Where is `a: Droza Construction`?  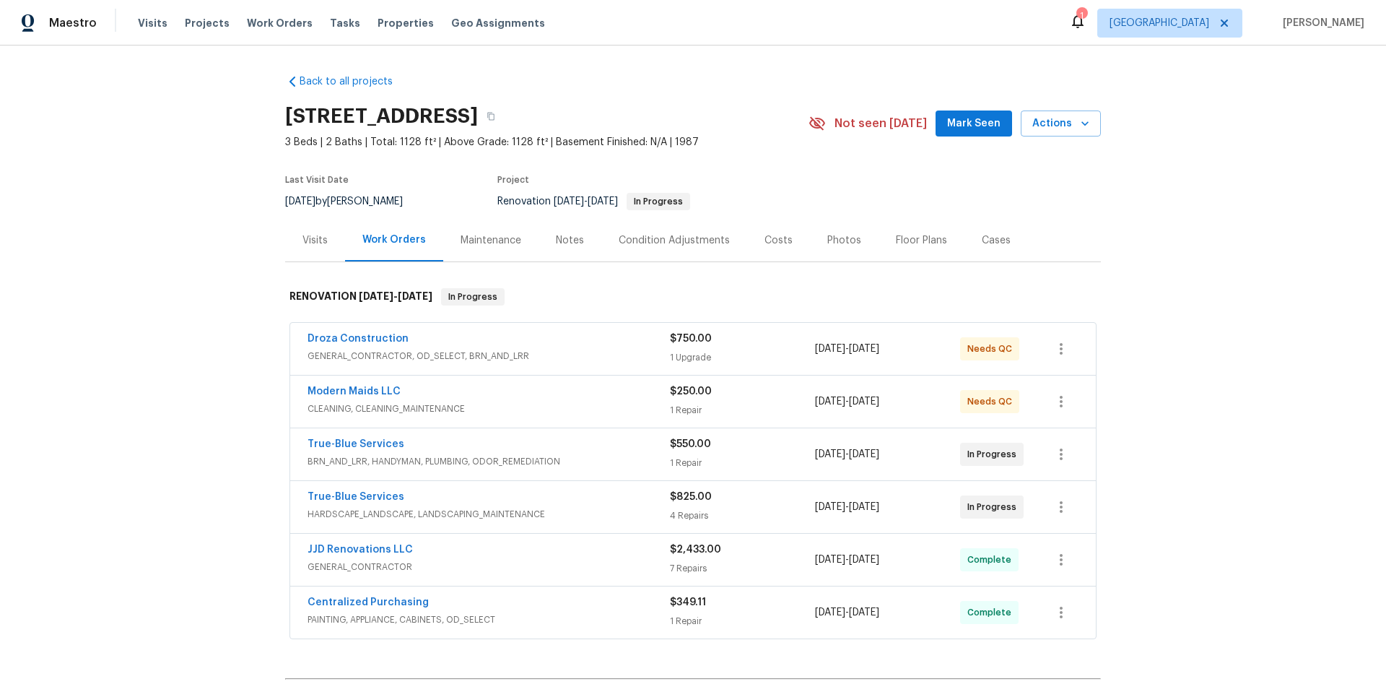 a: Droza Construction is located at coordinates (358, 339).